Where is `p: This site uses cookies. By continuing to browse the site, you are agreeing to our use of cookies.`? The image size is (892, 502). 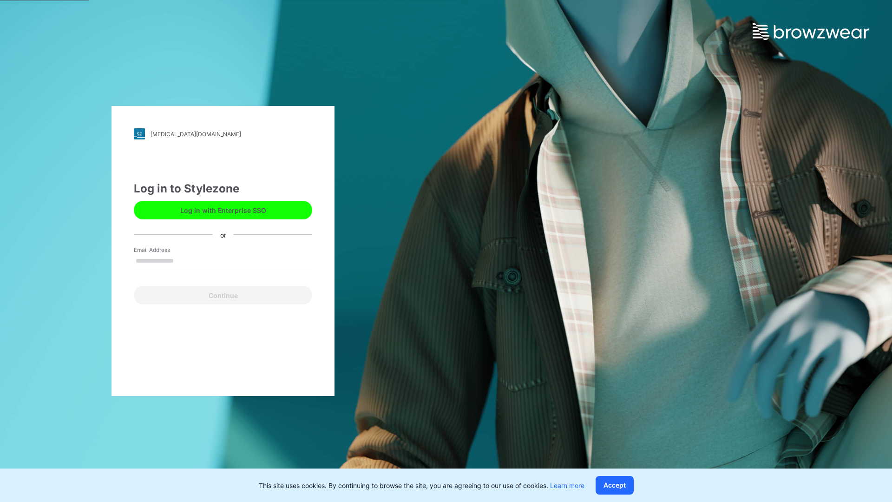
p: This site uses cookies. By continuing to browse the site, you are agreeing to our use of cookies. is located at coordinates (421, 485).